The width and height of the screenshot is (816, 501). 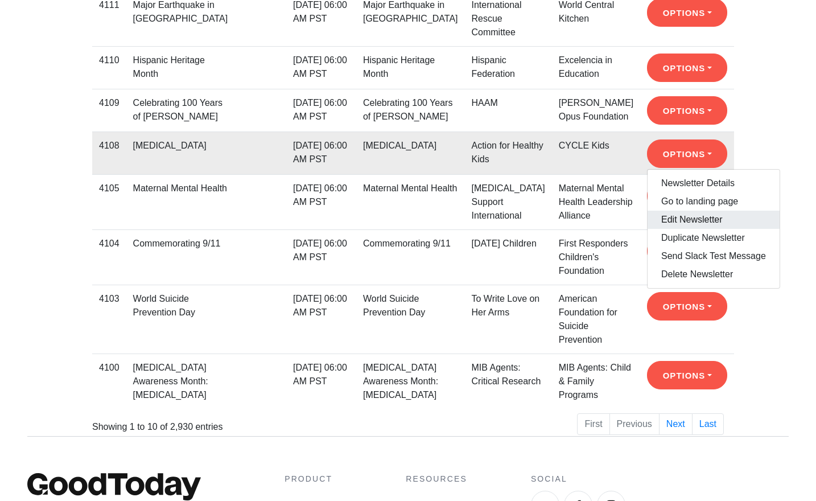 I want to click on img: GoodToday, so click(x=114, y=487).